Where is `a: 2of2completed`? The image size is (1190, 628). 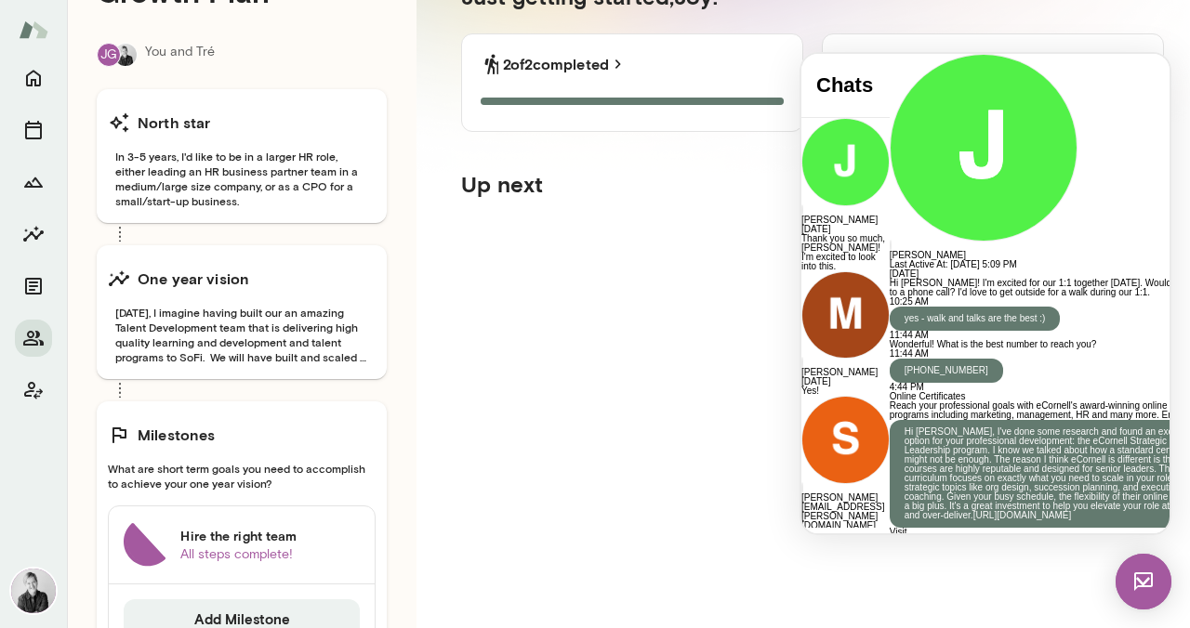
a: 2of2completed is located at coordinates (565, 64).